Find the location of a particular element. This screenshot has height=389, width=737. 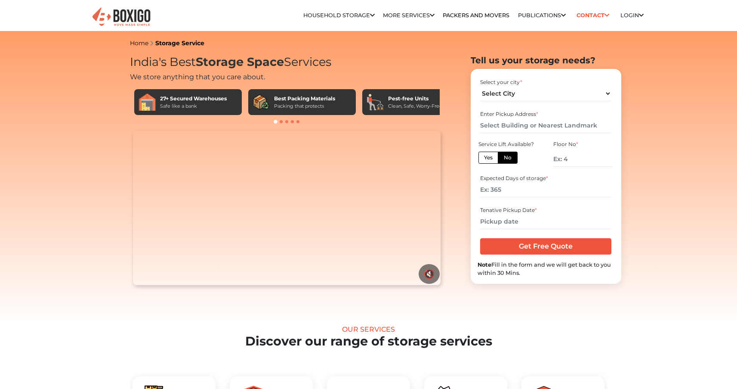

div: Clean, Safe, Worry-Free is located at coordinates (415, 106).